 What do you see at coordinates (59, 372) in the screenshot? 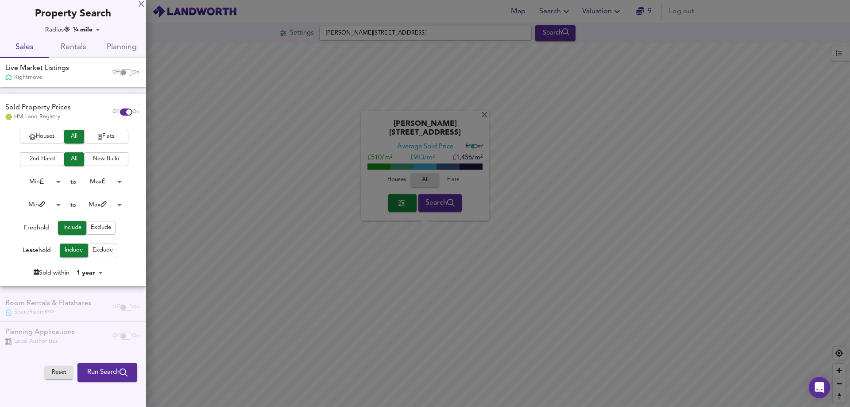
I see `span: Reset` at bounding box center [59, 372].